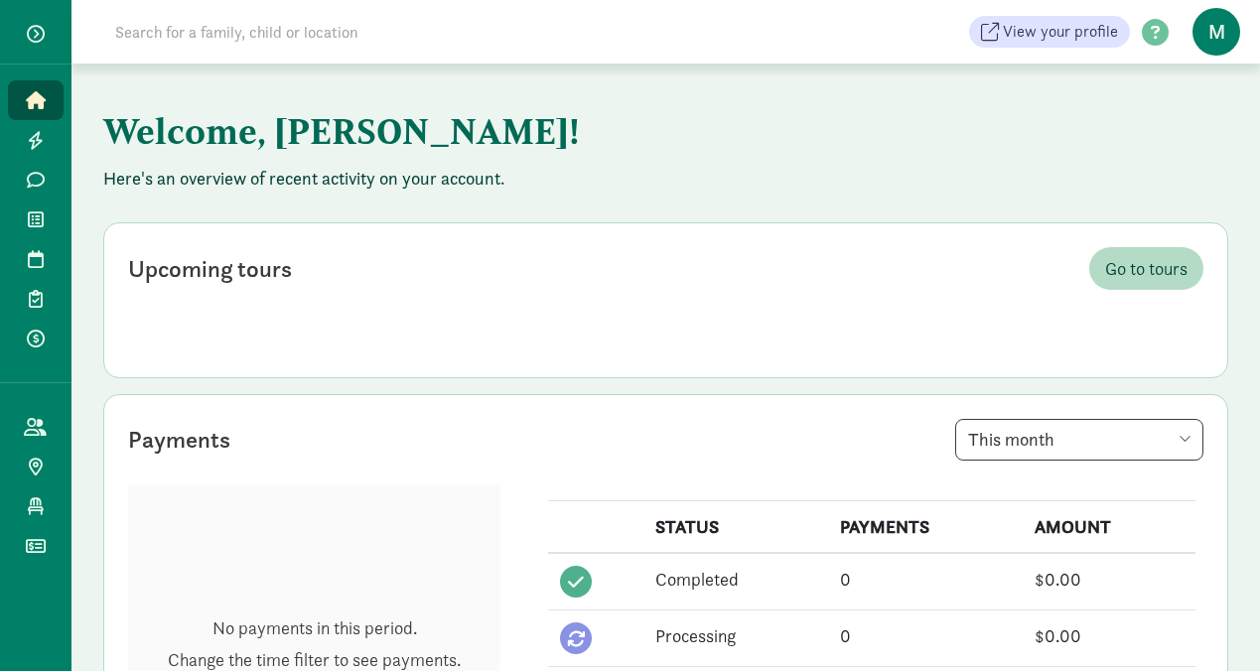 The height and width of the screenshot is (671, 1260). I want to click on a: View your profile, so click(1050, 32).